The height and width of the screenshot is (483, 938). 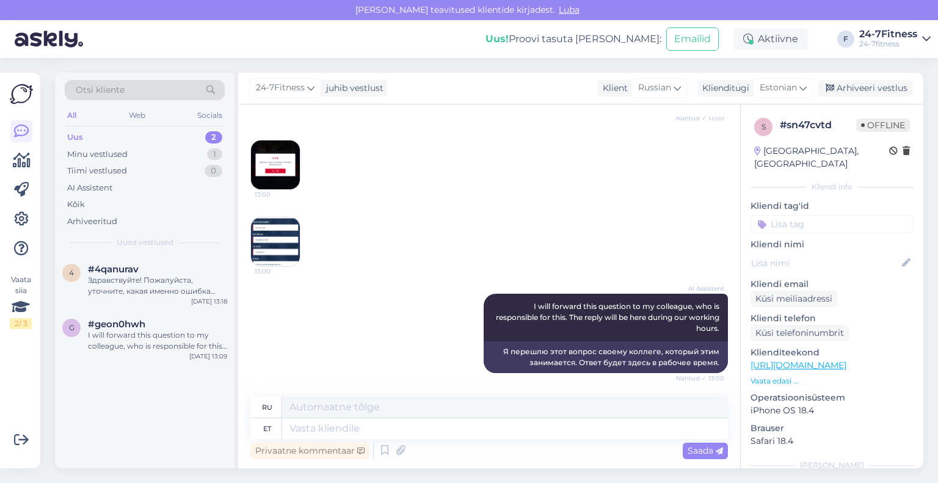 I want to click on div: 24-7Fitness, so click(x=888, y=34).